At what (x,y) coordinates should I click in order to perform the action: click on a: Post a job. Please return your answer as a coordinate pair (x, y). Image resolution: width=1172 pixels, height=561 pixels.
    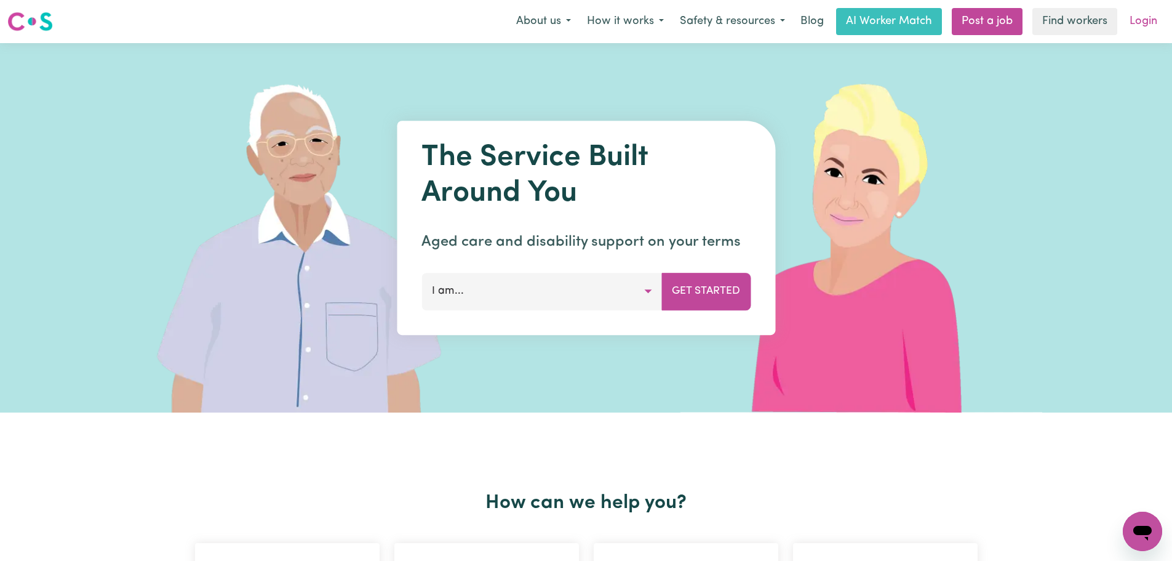
    Looking at the image, I should click on (987, 22).